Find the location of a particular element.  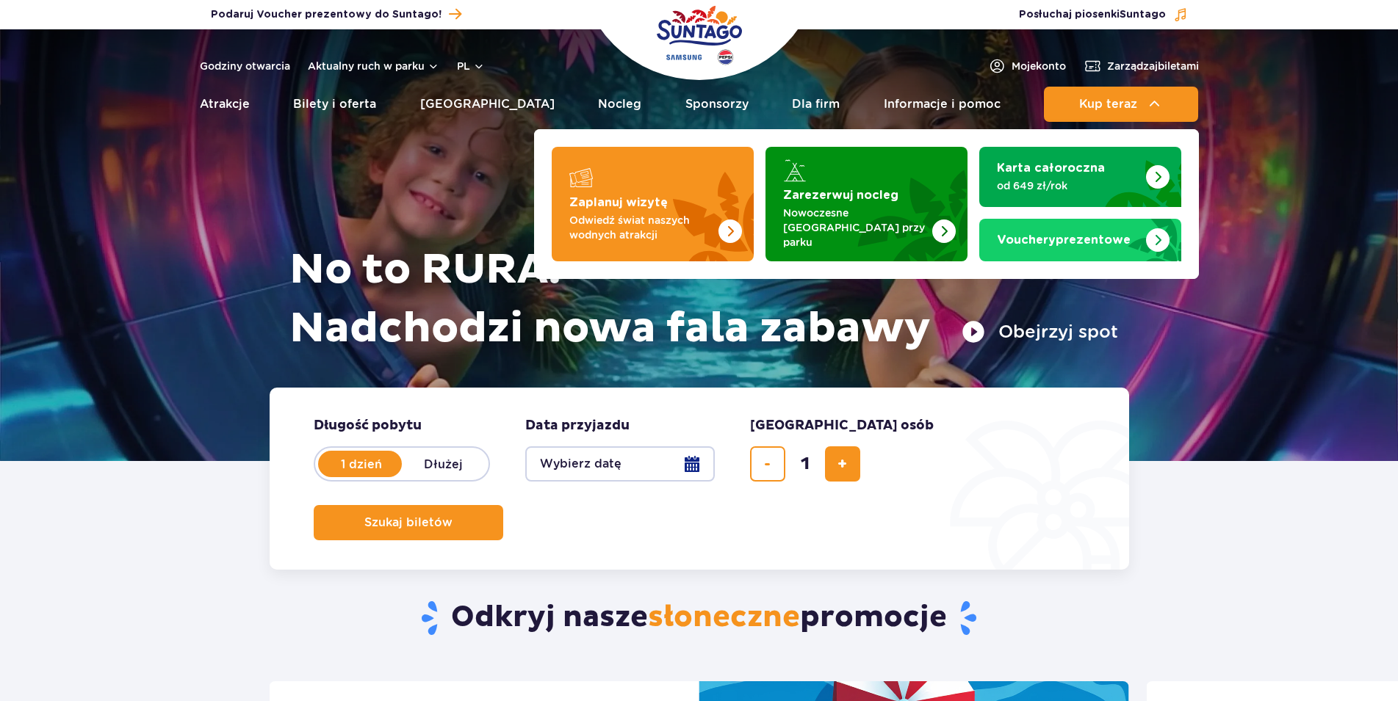

button: Obejrzyj spot is located at coordinates (1039, 332).